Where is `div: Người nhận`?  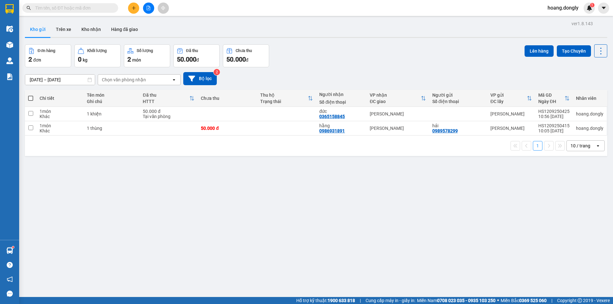
div: Người nhận is located at coordinates (341, 94).